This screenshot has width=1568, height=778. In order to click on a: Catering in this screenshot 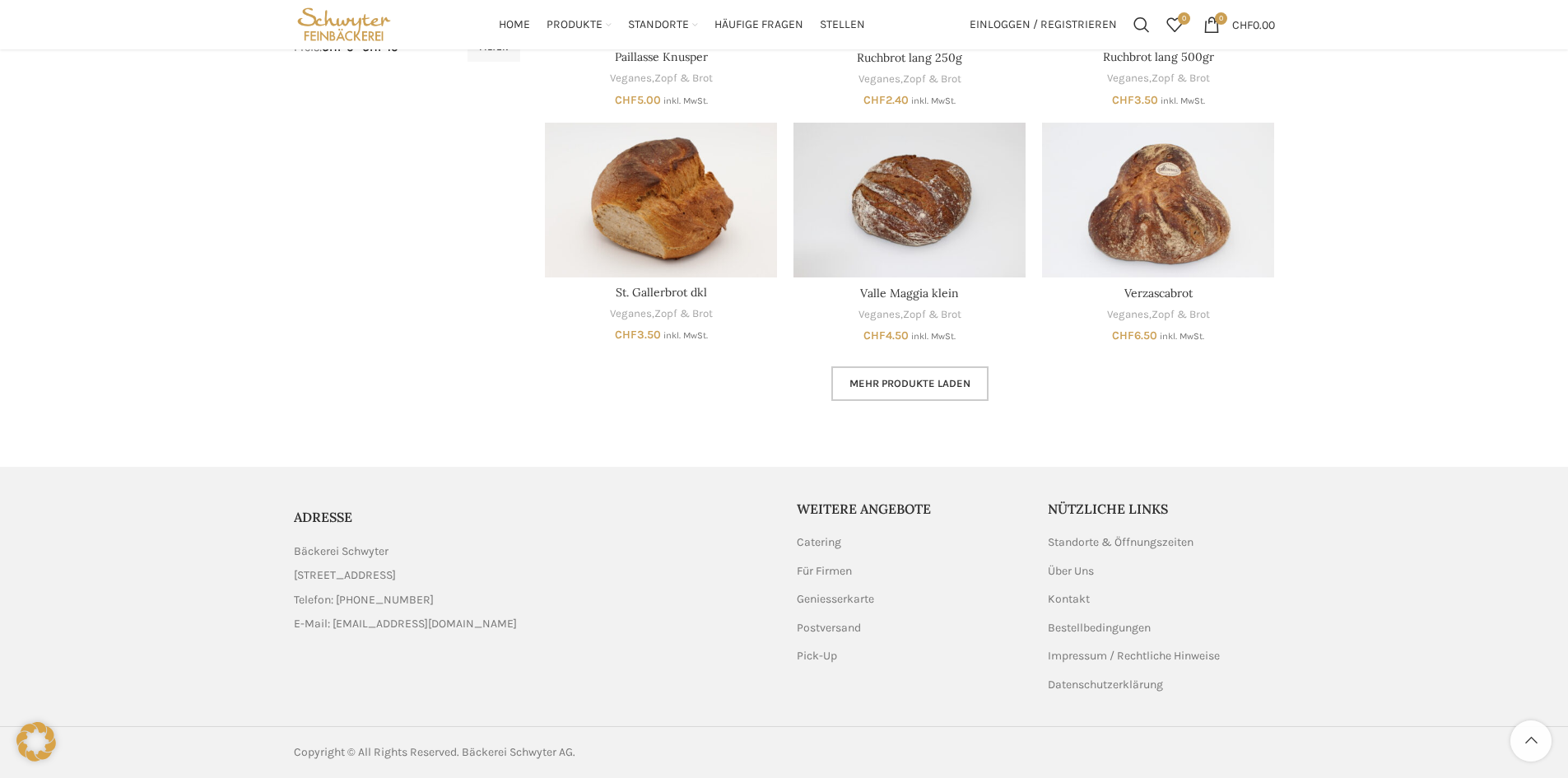, I will do `click(820, 542)`.